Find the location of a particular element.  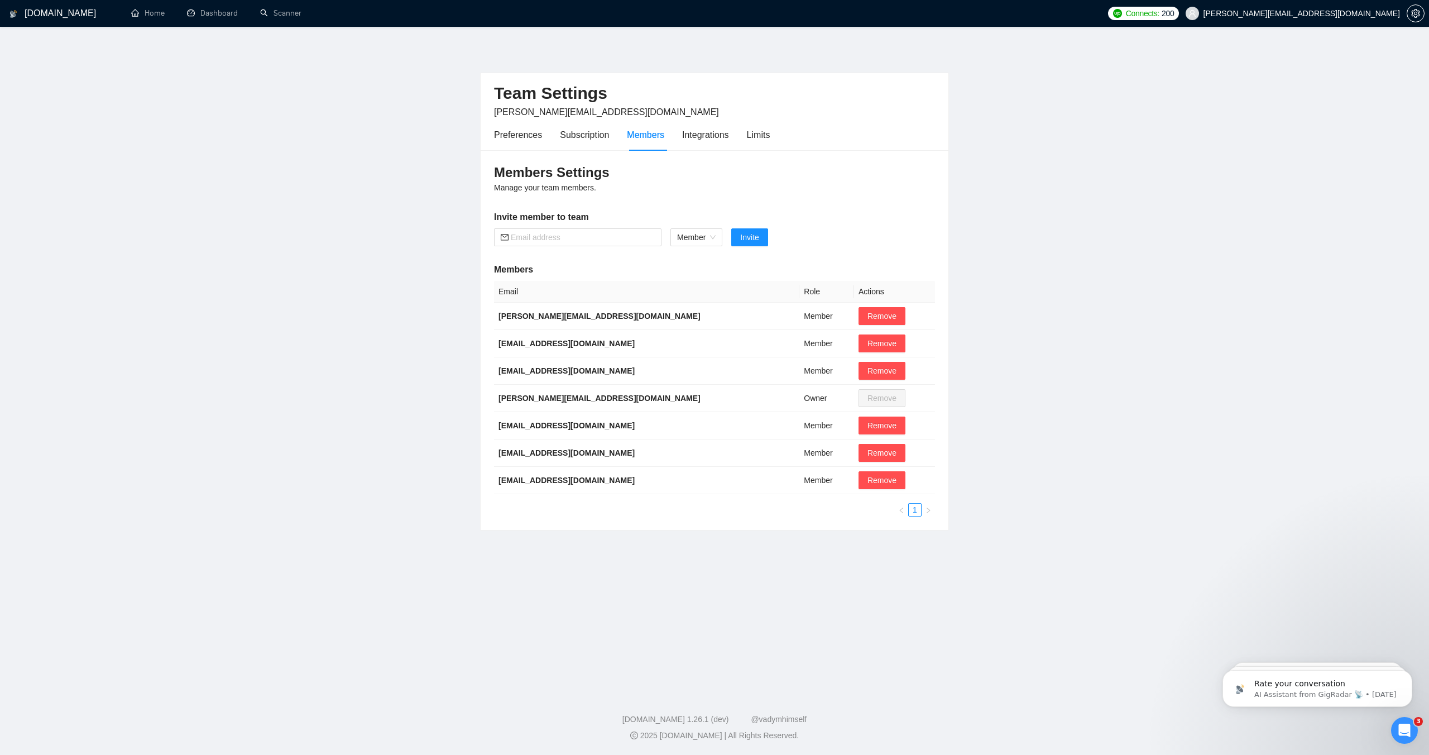

span: Rate your conversation is located at coordinates (94, 37).